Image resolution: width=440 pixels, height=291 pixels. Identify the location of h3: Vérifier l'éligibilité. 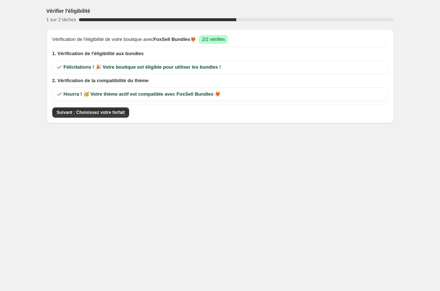
(68, 11).